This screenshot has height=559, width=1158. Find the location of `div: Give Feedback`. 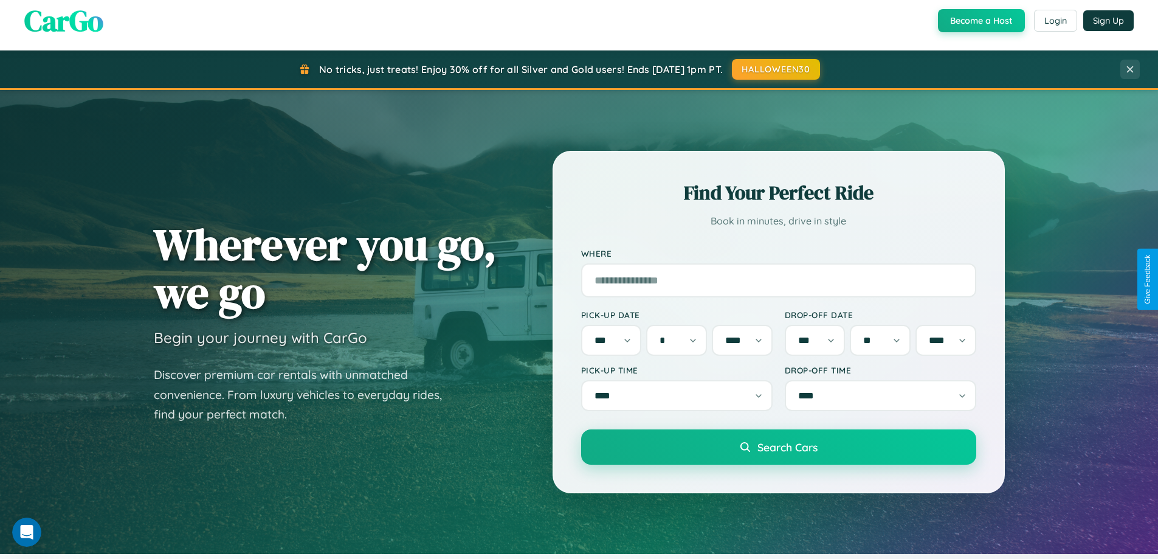

div: Give Feedback is located at coordinates (1148, 279).